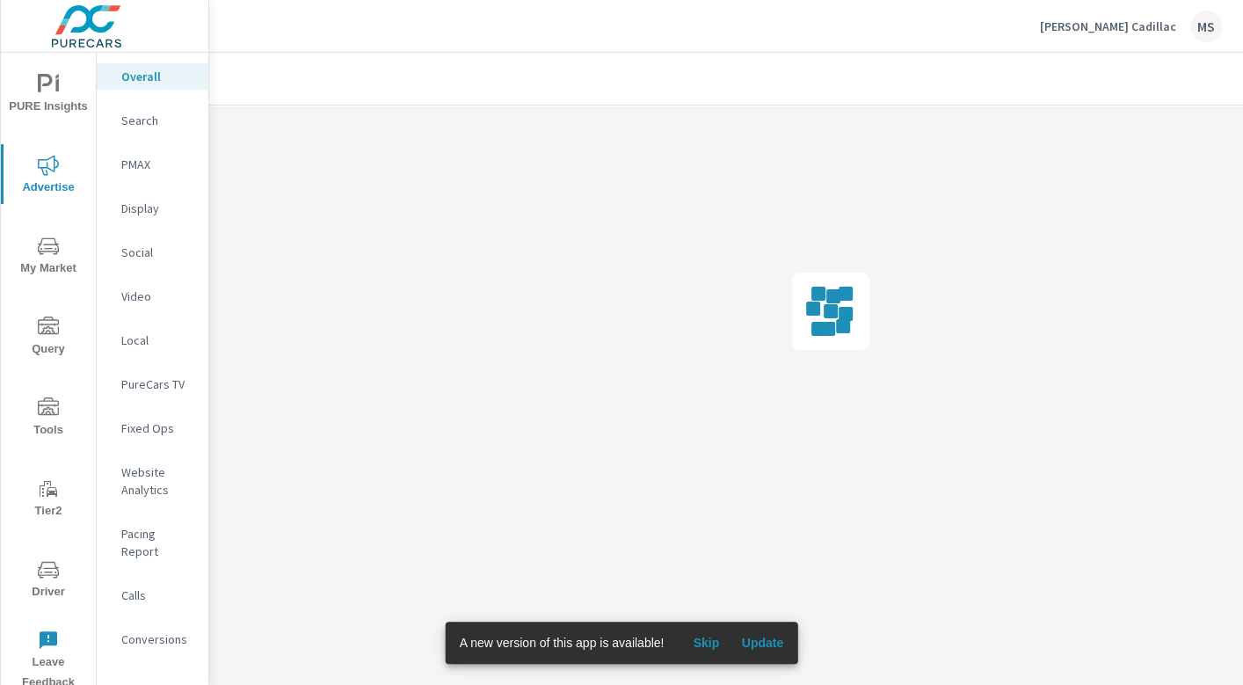 This screenshot has height=685, width=1243. What do you see at coordinates (157, 252) in the screenshot?
I see `p: Social` at bounding box center [157, 252].